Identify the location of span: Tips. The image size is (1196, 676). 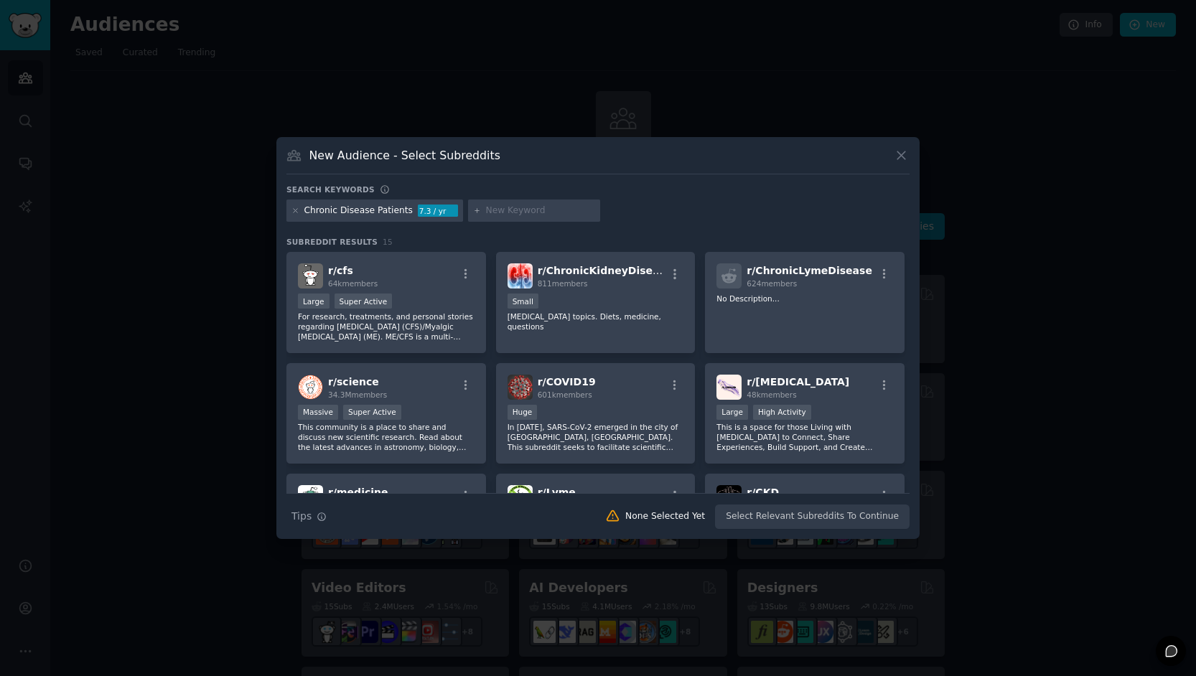
(302, 516).